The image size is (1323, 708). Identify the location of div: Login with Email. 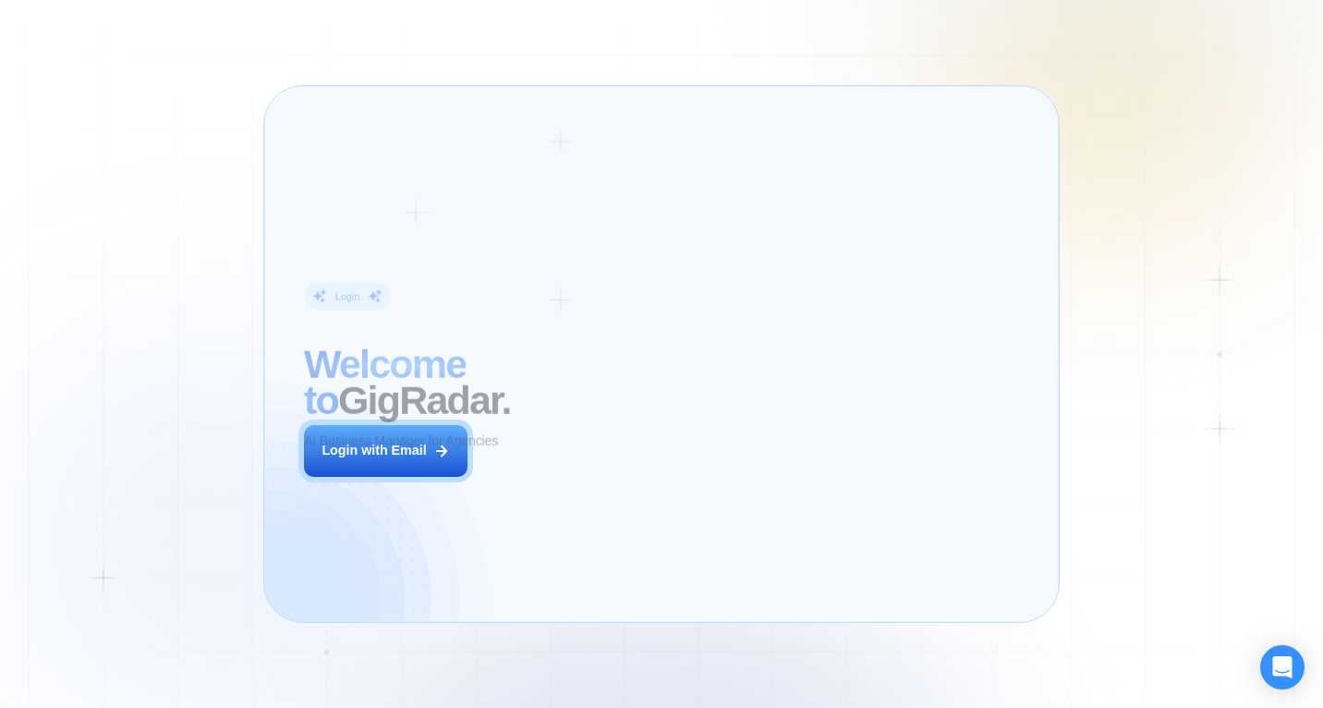
(373, 451).